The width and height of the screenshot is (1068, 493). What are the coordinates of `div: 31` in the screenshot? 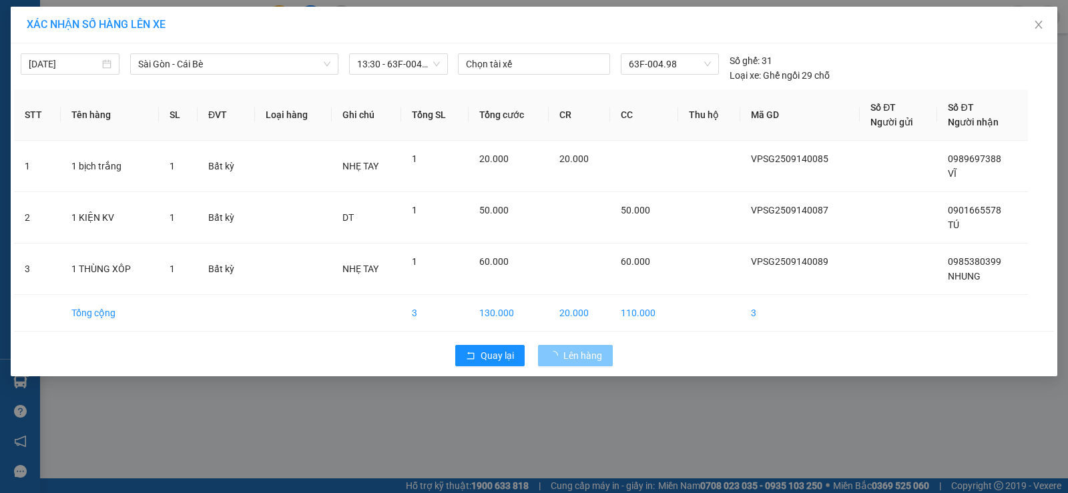 It's located at (751, 61).